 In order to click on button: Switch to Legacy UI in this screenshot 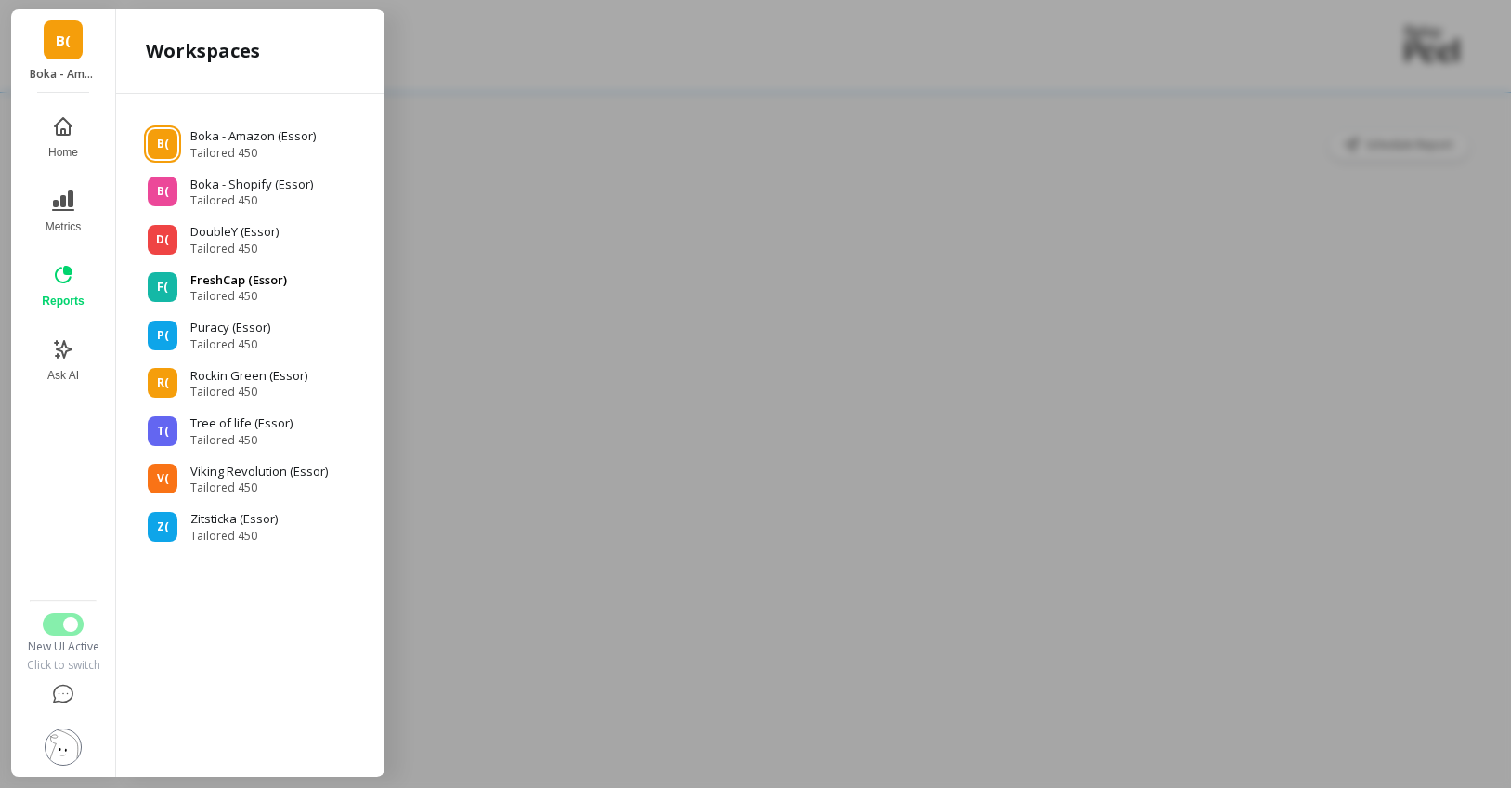, I will do `click(63, 624)`.